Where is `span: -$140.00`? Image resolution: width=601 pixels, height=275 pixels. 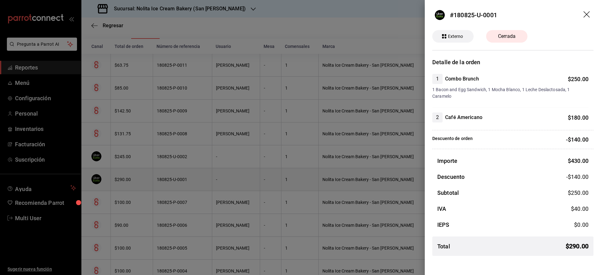 span: -$140.00 is located at coordinates (577, 176).